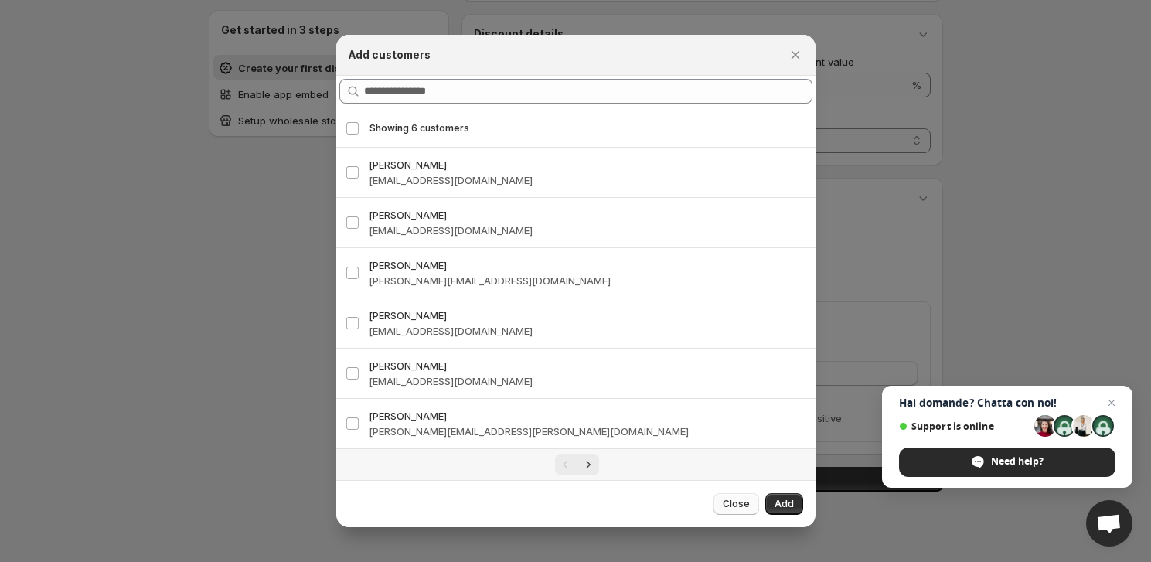 This screenshot has height=562, width=1151. I want to click on span: Close chat, so click(1112, 403).